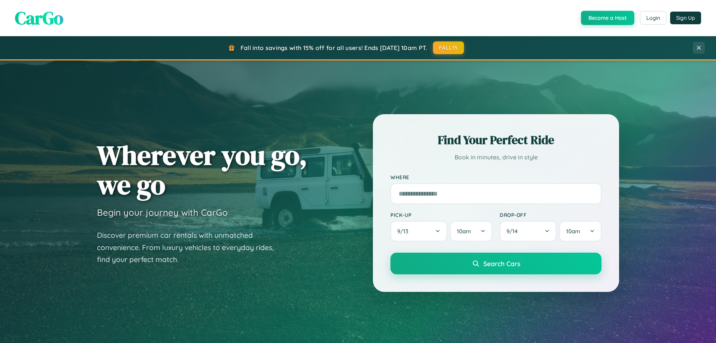 This screenshot has width=716, height=343. What do you see at coordinates (502, 263) in the screenshot?
I see `span: Search Cars` at bounding box center [502, 263].